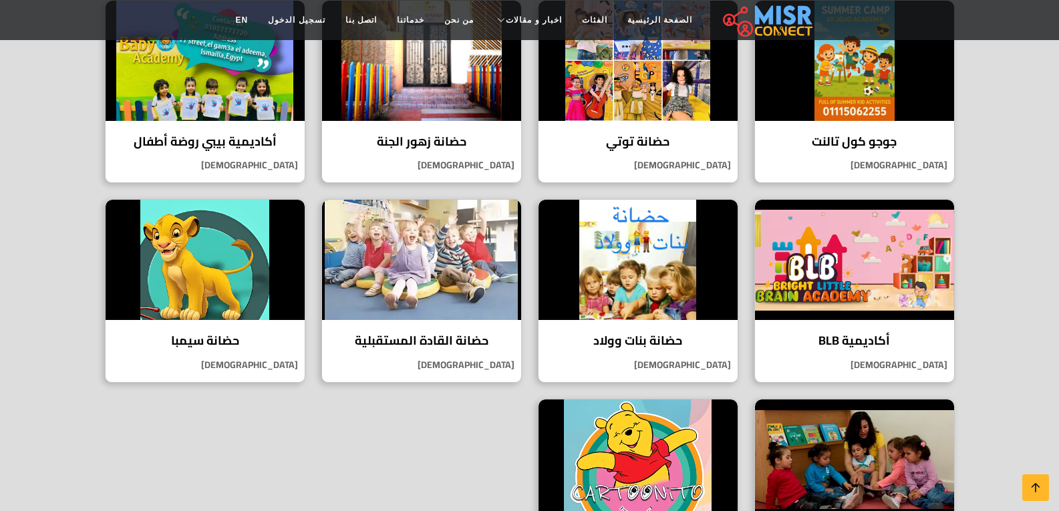  What do you see at coordinates (422, 142) in the screenshot?
I see `h4: حضانة زهور الجنة` at bounding box center [422, 142].